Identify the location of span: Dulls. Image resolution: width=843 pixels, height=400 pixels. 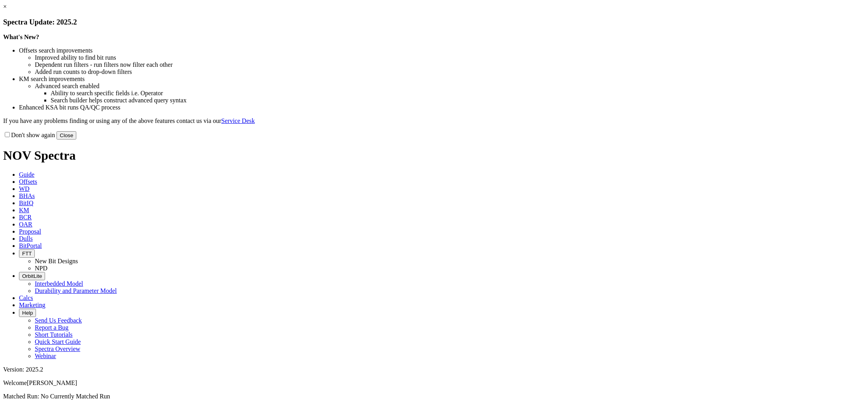
(26, 238).